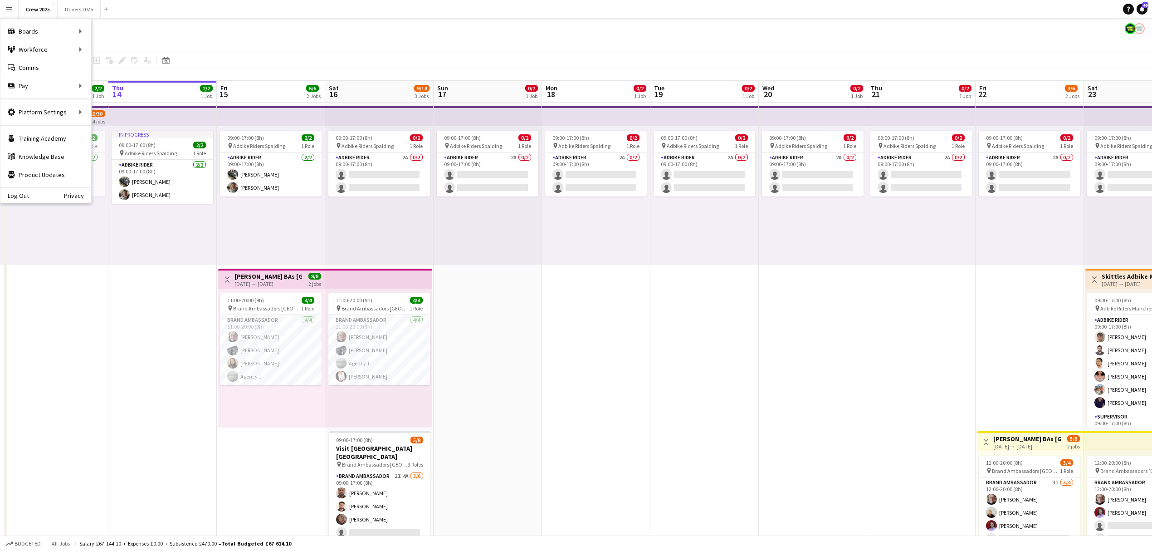 The height and width of the screenshot is (551, 1152). Describe the element at coordinates (1140, 29) in the screenshot. I see `app-user-avatar: Claire Stewart` at that location.